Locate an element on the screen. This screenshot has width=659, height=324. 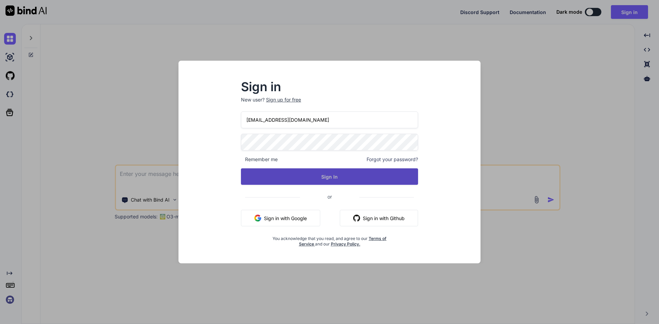
div: Sign up for free is located at coordinates (283, 100).